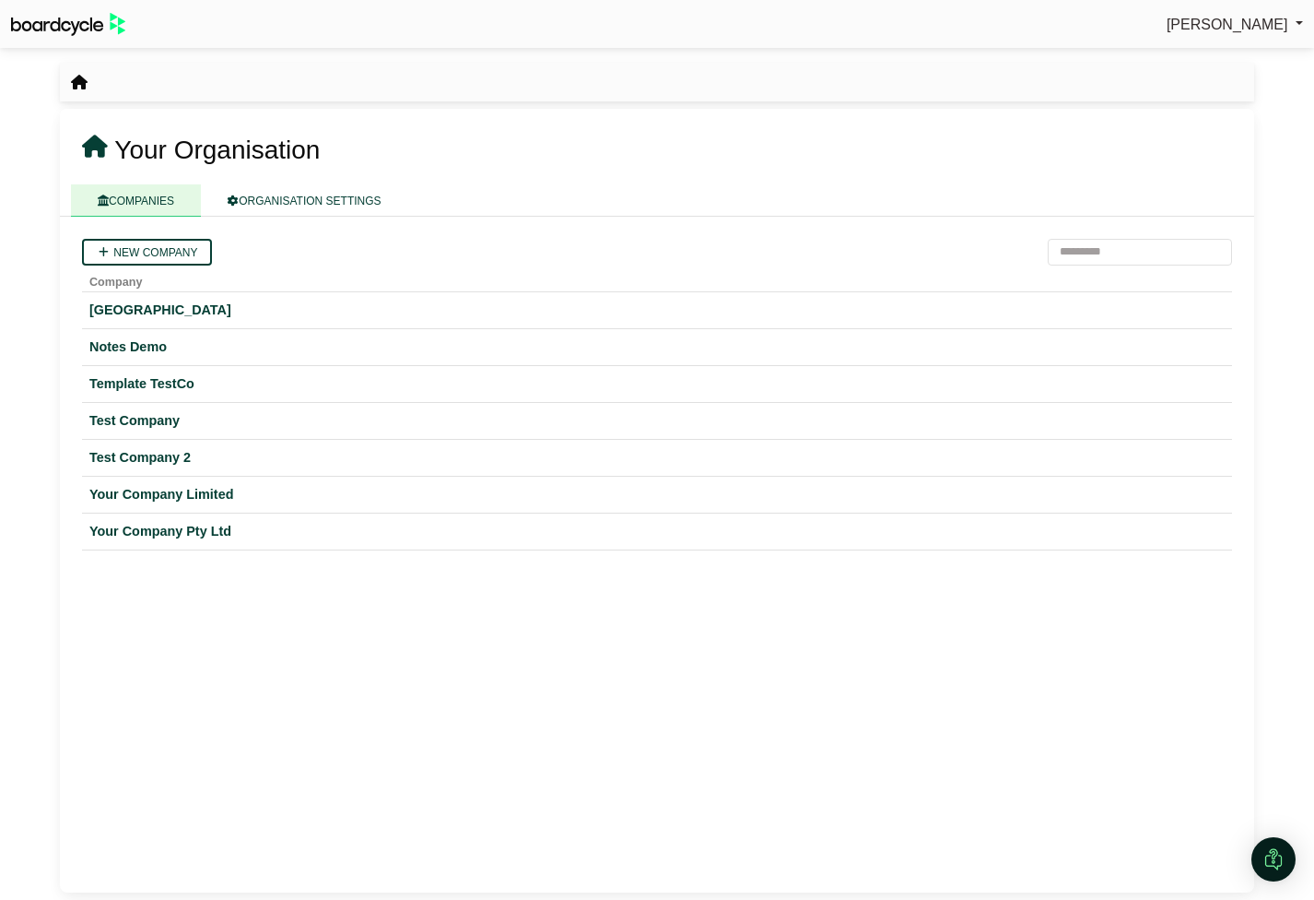  What do you see at coordinates (657, 383) in the screenshot?
I see `div: Template TestCo` at bounding box center [657, 383].